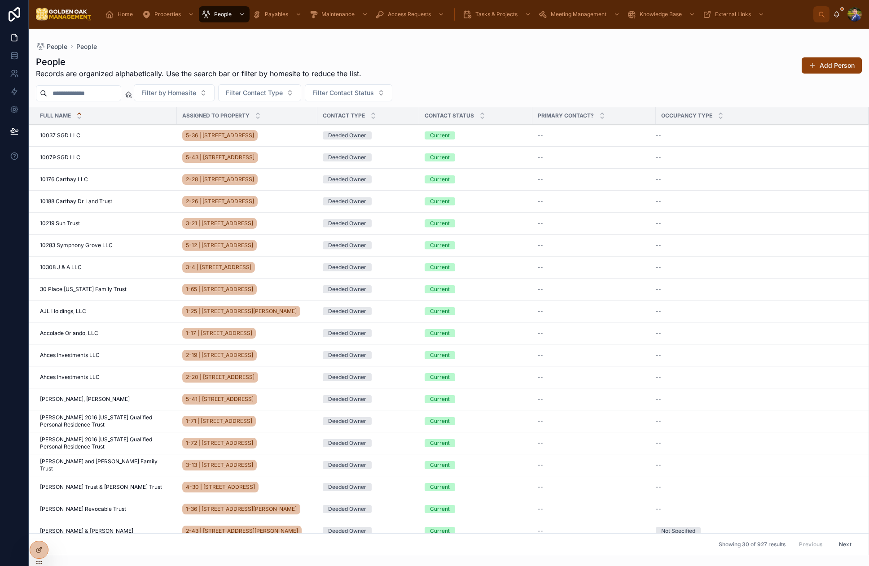 Image resolution: width=869 pixels, height=566 pixels. What do you see at coordinates (64, 179) in the screenshot?
I see `span: 10176 Carthay LLC` at bounding box center [64, 179].